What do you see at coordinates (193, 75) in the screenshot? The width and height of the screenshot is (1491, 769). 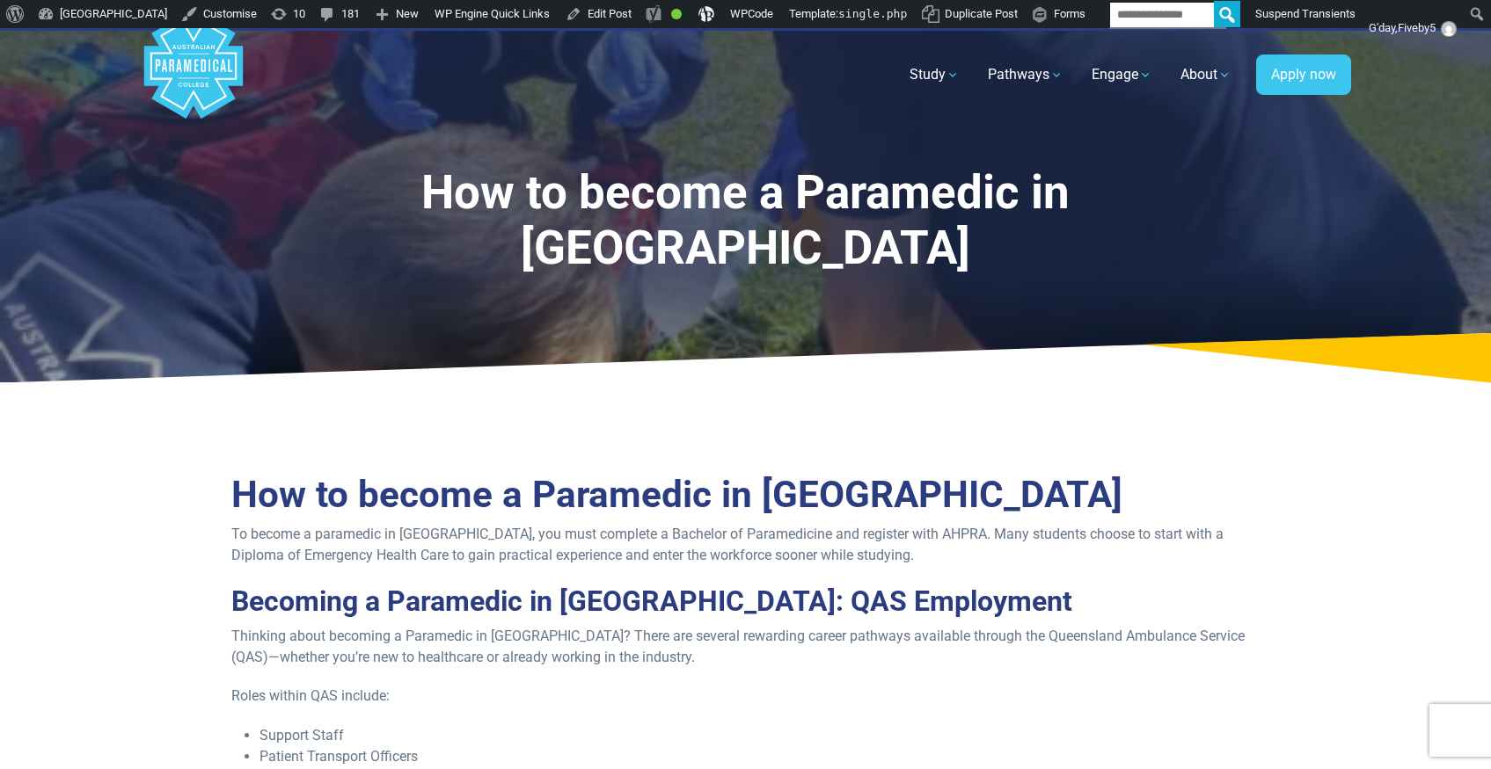 I see `a: Australian Paramedical College` at bounding box center [193, 75].